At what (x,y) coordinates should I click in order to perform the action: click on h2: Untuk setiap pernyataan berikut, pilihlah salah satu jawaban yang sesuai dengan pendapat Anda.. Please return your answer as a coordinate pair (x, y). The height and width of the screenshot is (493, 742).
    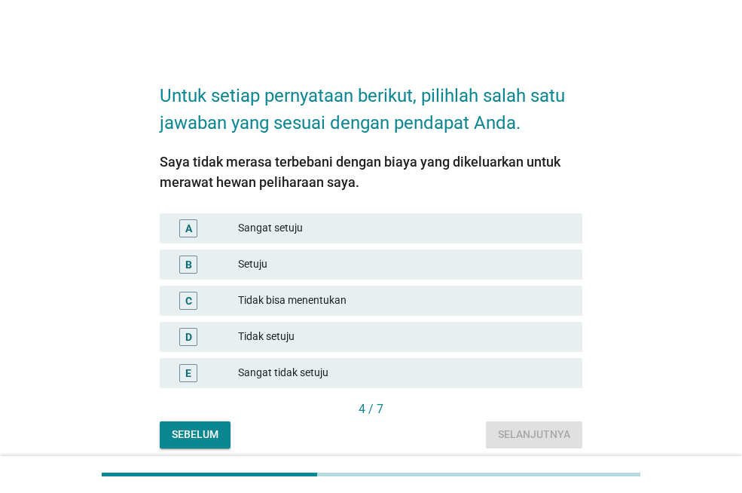
    Looking at the image, I should click on (371, 102).